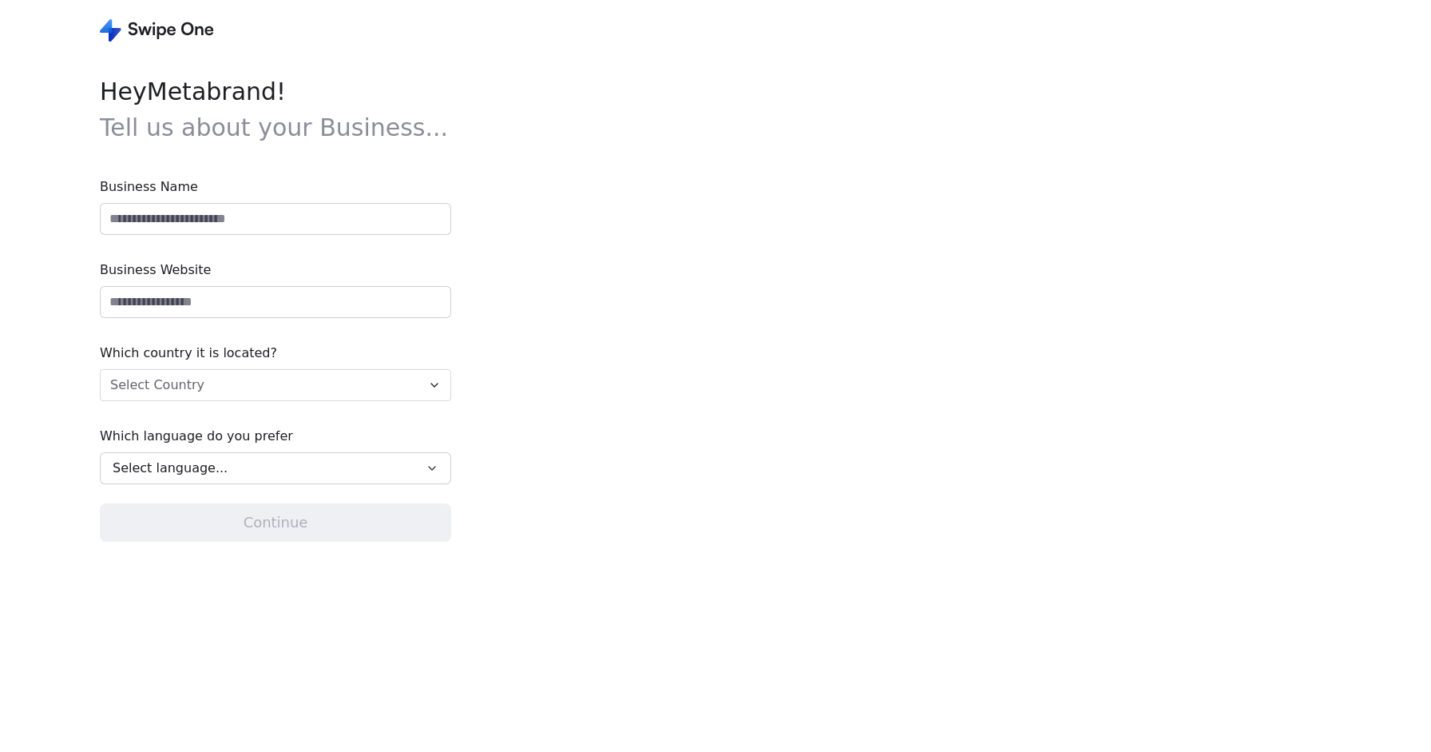 The image size is (1431, 752). What do you see at coordinates (157, 385) in the screenshot?
I see `span: Select Country` at bounding box center [157, 385].